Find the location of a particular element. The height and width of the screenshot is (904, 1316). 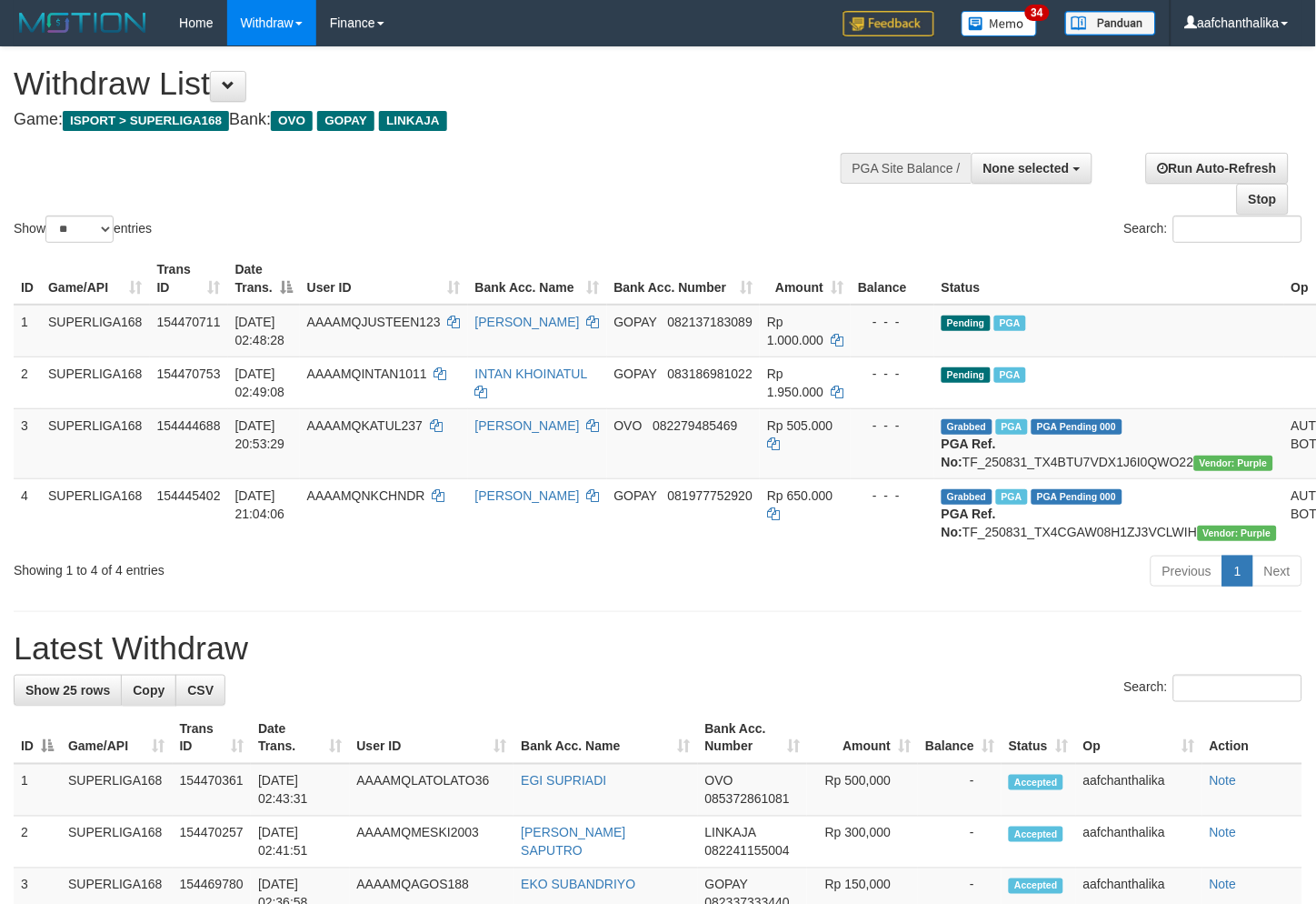

a: Previous is located at coordinates (1187, 571).